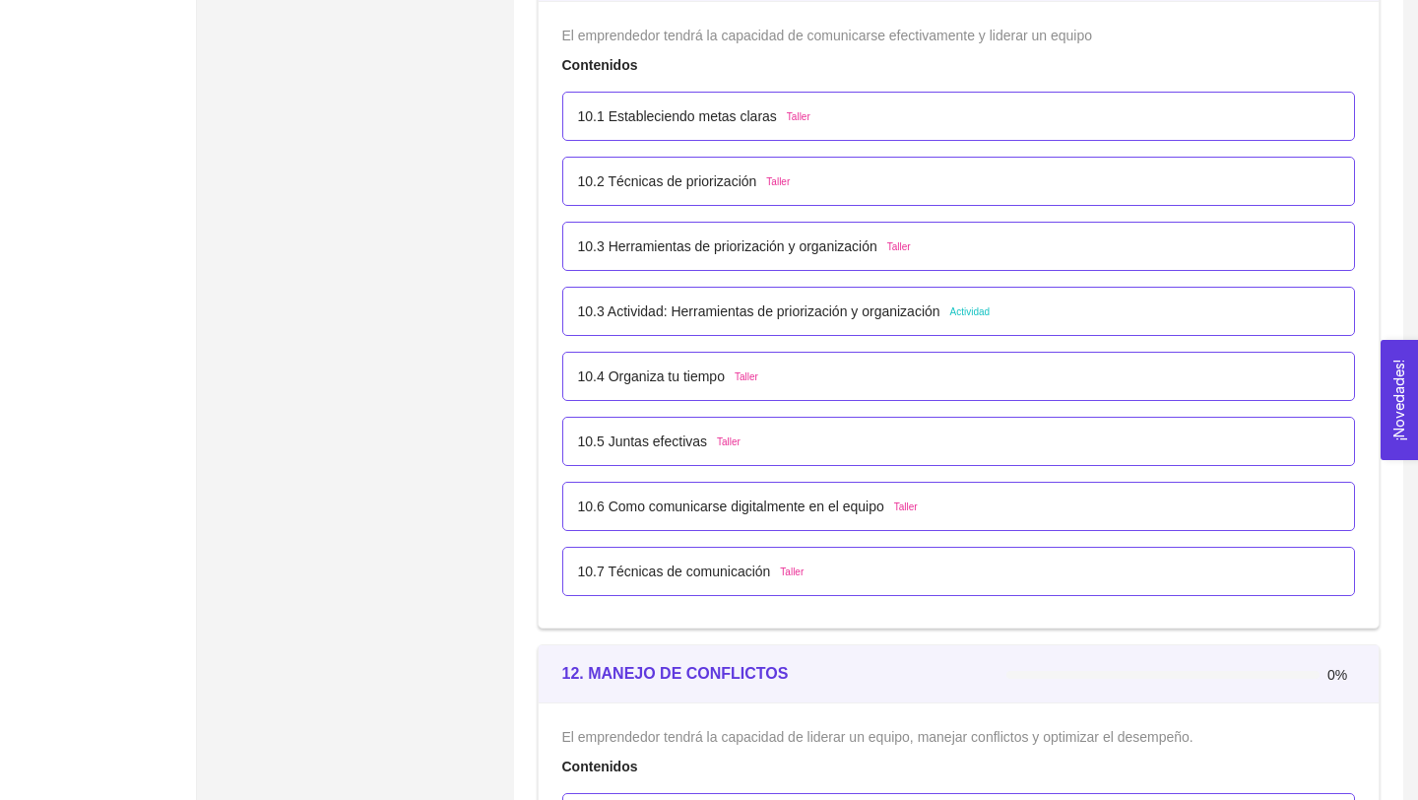 The image size is (1418, 800). Describe the element at coordinates (759, 311) in the screenshot. I see `p: 10.3 Actividad: Herramientas de priorización y organización` at that location.